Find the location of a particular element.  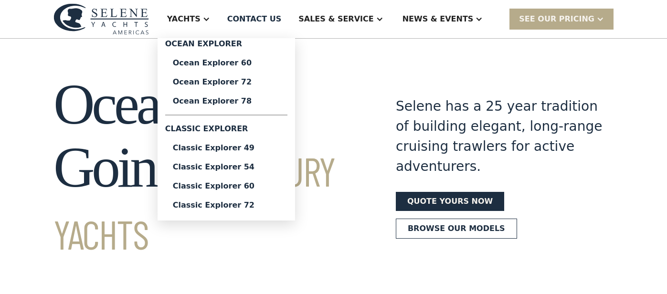

div: Selene has a 25 year tradition of building elegant, long-range cruising trawlers for active adven... is located at coordinates (504, 136).